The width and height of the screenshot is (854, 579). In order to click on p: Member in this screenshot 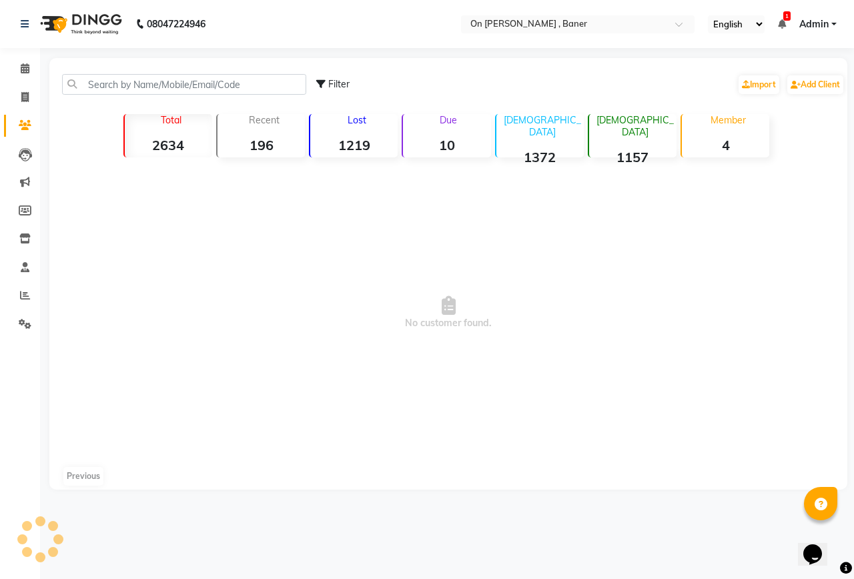, I will do `click(728, 120)`.